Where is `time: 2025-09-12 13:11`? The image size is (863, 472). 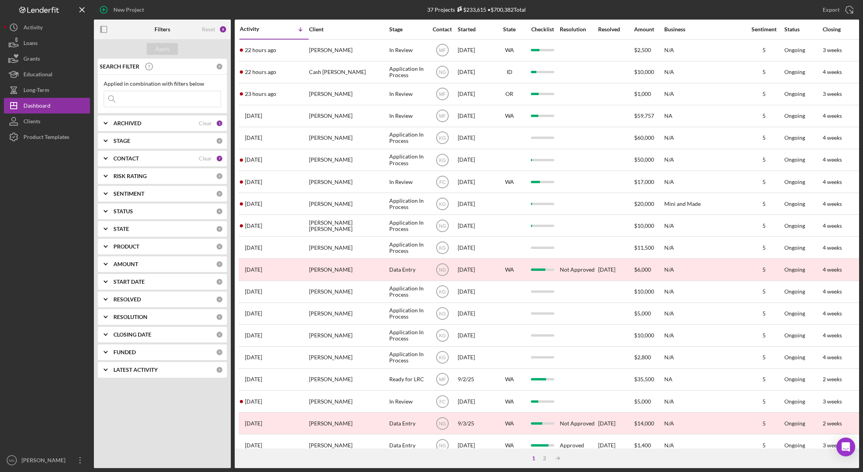 time: 2025-09-12 13:11 is located at coordinates (254, 313).